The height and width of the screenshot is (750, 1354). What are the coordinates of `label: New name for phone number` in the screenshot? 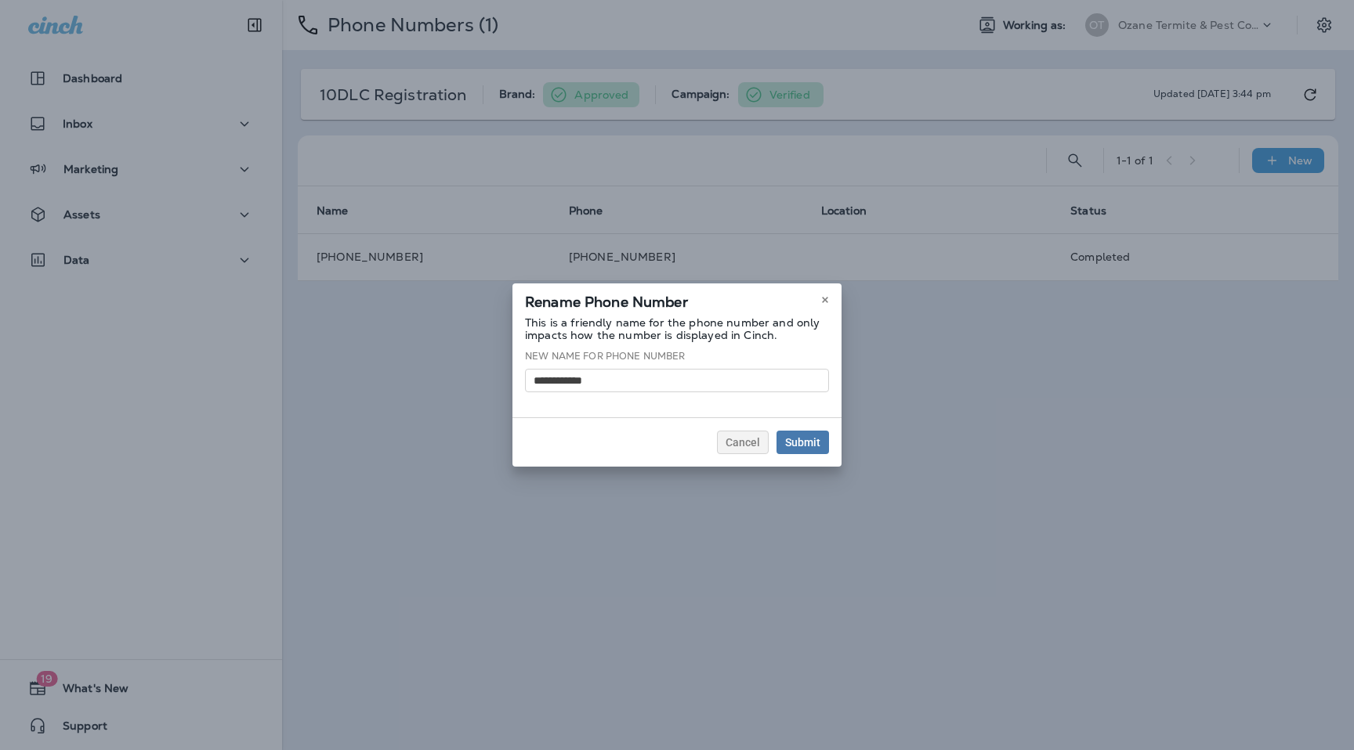 It's located at (605, 356).